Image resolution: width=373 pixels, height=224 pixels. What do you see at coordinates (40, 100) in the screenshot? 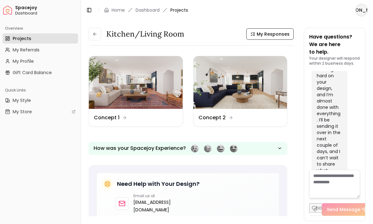
I see `a: My Style` at bounding box center [40, 100].